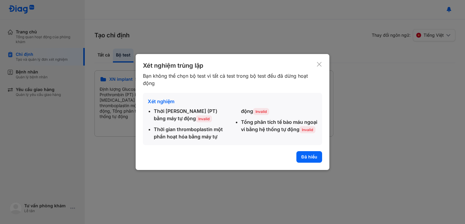 The height and width of the screenshot is (224, 465). Describe the element at coordinates (279, 125) in the screenshot. I see `div: Tổng phân tích tế bào máu ngoại vi bằng hệ thống tự động` at that location.